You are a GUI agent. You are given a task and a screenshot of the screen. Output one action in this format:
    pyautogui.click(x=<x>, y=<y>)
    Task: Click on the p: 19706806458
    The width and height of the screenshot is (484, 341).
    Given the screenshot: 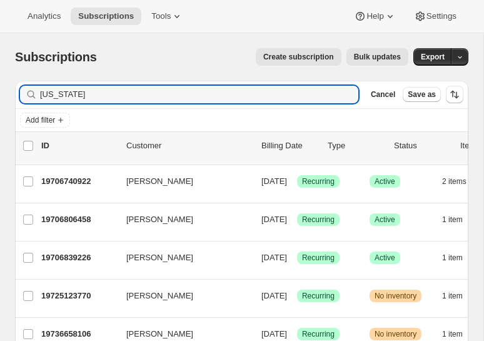 What is the action you would take?
    pyautogui.click(x=79, y=219)
    